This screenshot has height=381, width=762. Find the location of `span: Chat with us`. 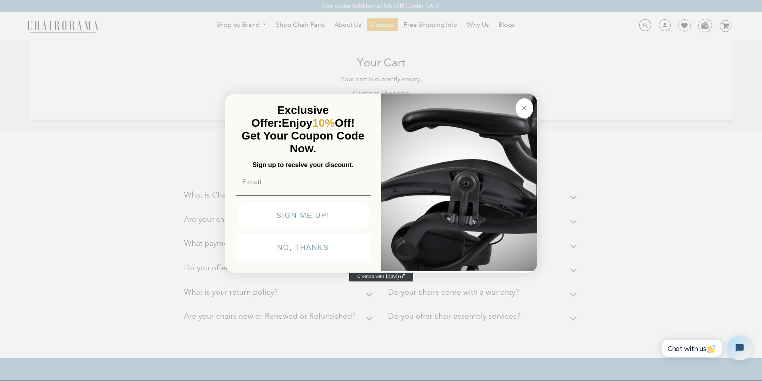

span: Chat with us is located at coordinates (36, 19).